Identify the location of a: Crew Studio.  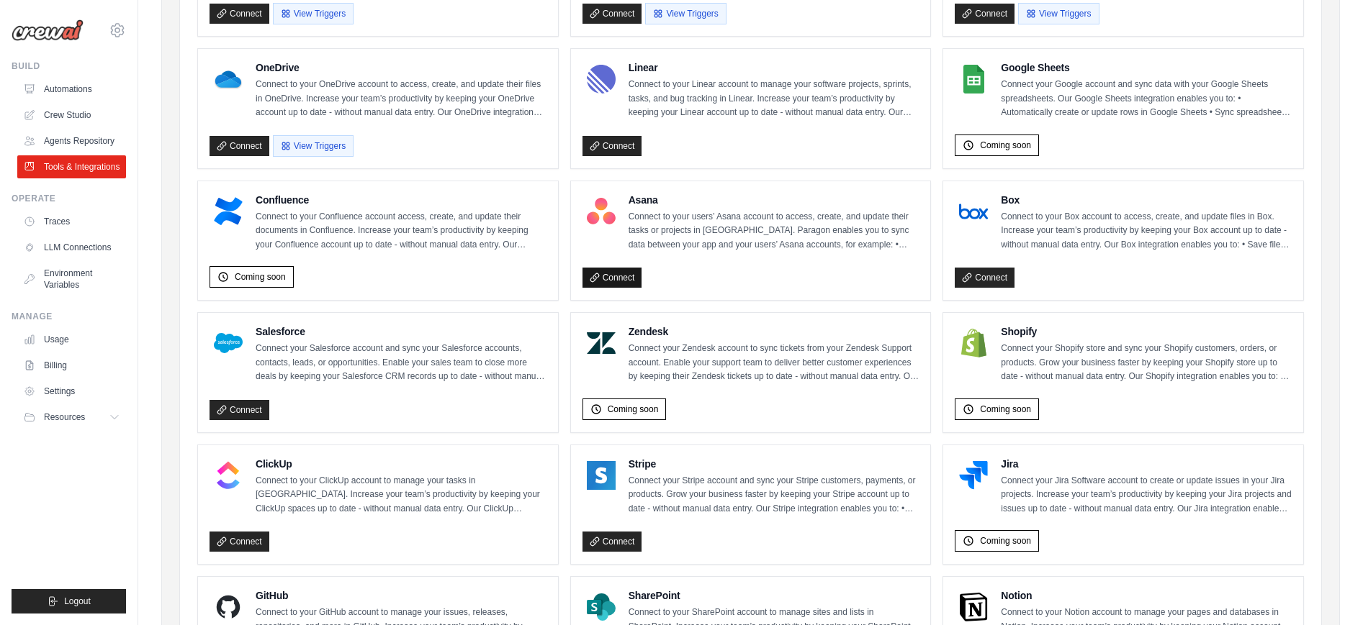
(71, 115).